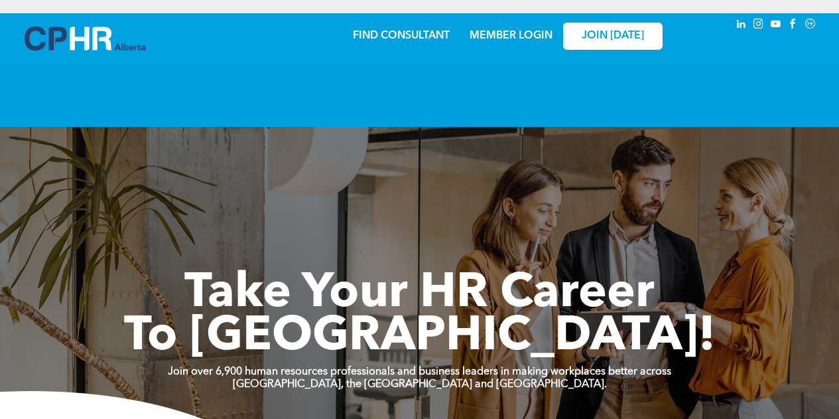 Image resolution: width=839 pixels, height=419 pixels. Describe the element at coordinates (419, 372) in the screenshot. I see `strong: Join over 6,900 human resources professionals and business leaders in making workplaces better ac...` at that location.